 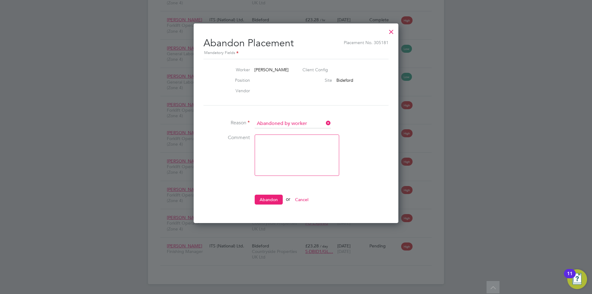 I want to click on span: Placement No. 305181, so click(x=366, y=41).